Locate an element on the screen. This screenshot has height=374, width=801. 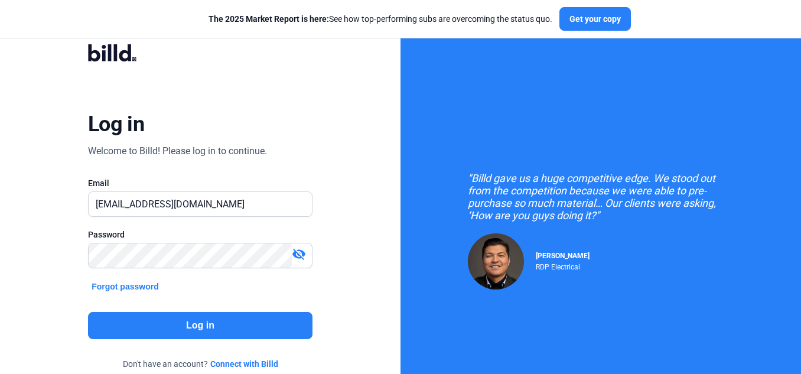
button: Forgot password is located at coordinates (125, 286).